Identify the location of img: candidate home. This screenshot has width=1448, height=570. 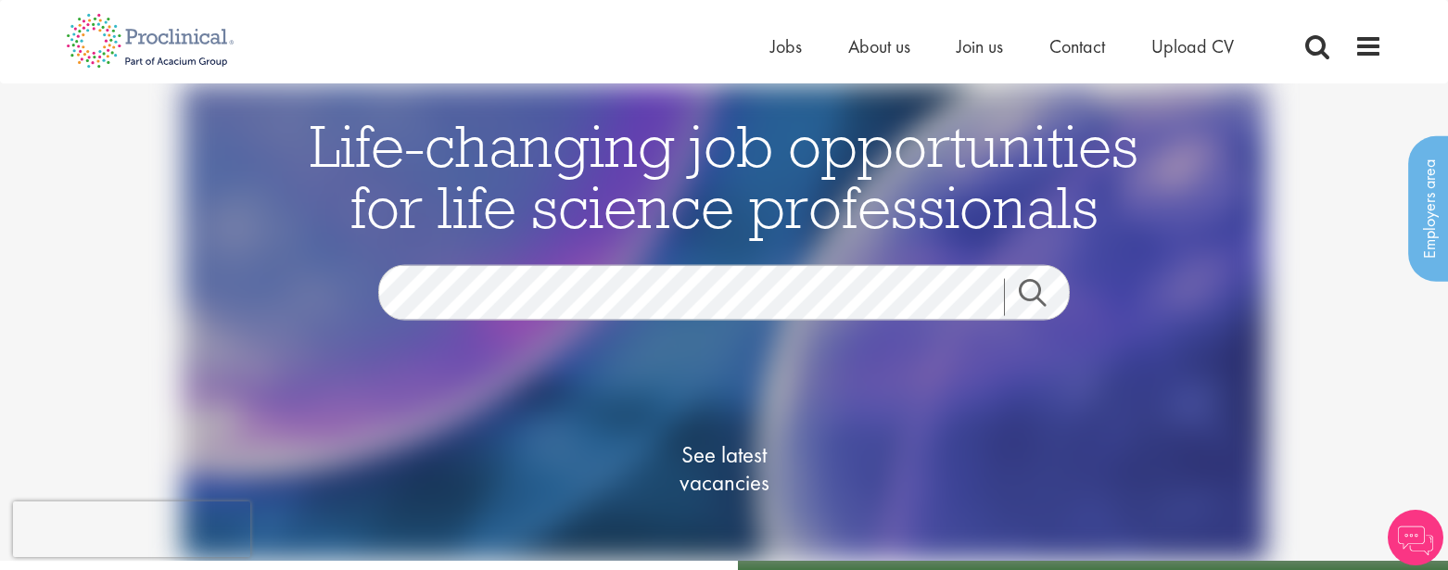
(724, 322).